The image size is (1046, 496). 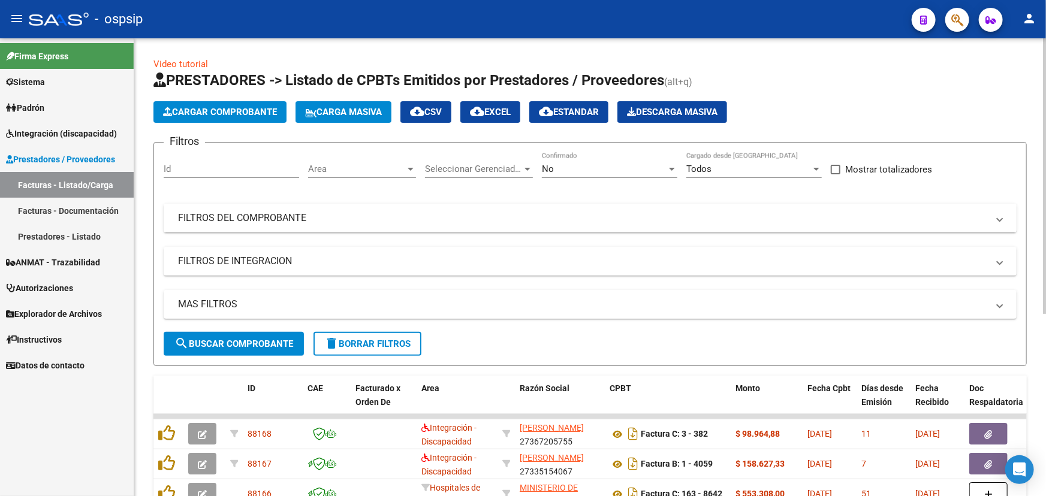 I want to click on datatable-header-cell: Fecha Cpbt, so click(x=830, y=402).